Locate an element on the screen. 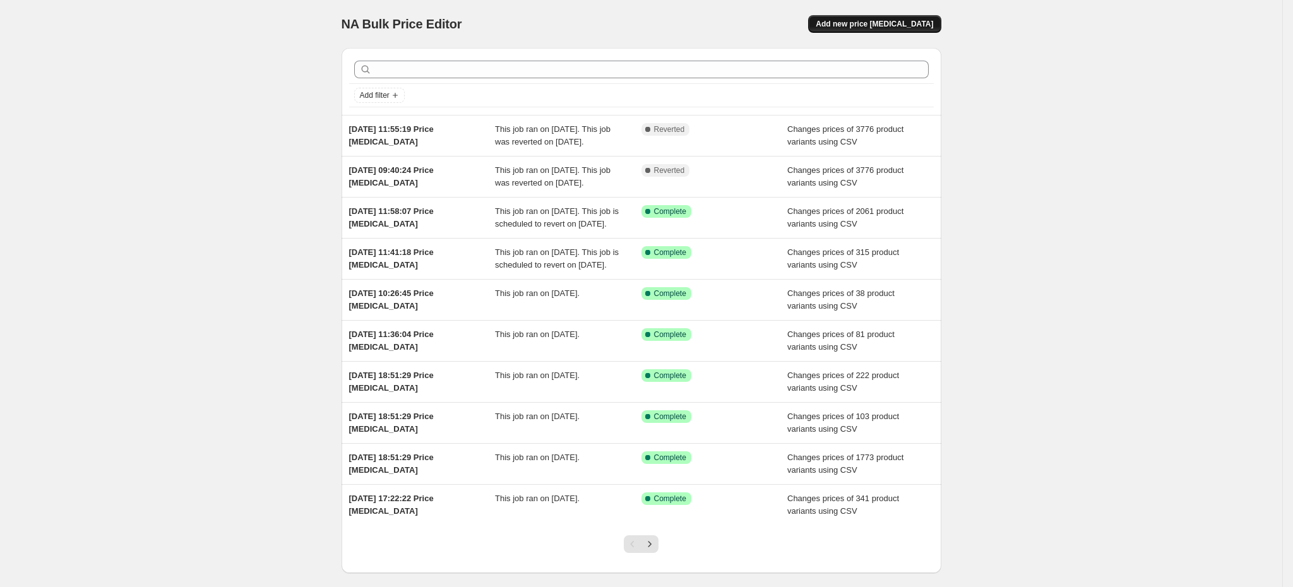  span: Changes prices of 222 product variants using CSV is located at coordinates (843, 381).